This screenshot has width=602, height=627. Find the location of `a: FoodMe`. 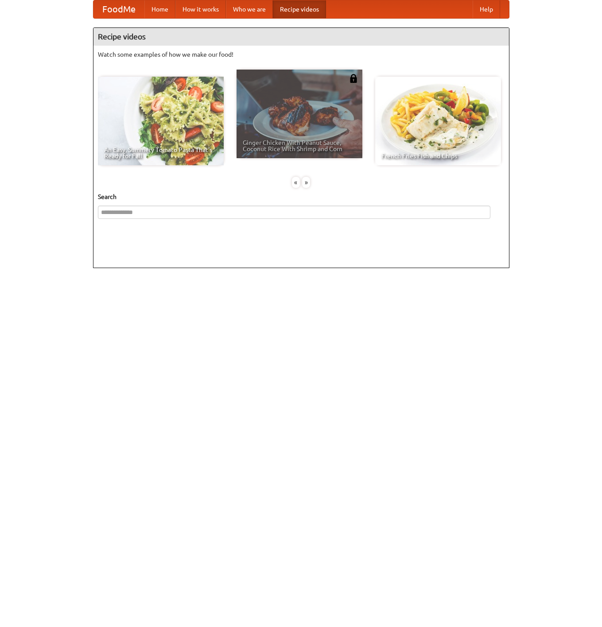

a: FoodMe is located at coordinates (119, 9).